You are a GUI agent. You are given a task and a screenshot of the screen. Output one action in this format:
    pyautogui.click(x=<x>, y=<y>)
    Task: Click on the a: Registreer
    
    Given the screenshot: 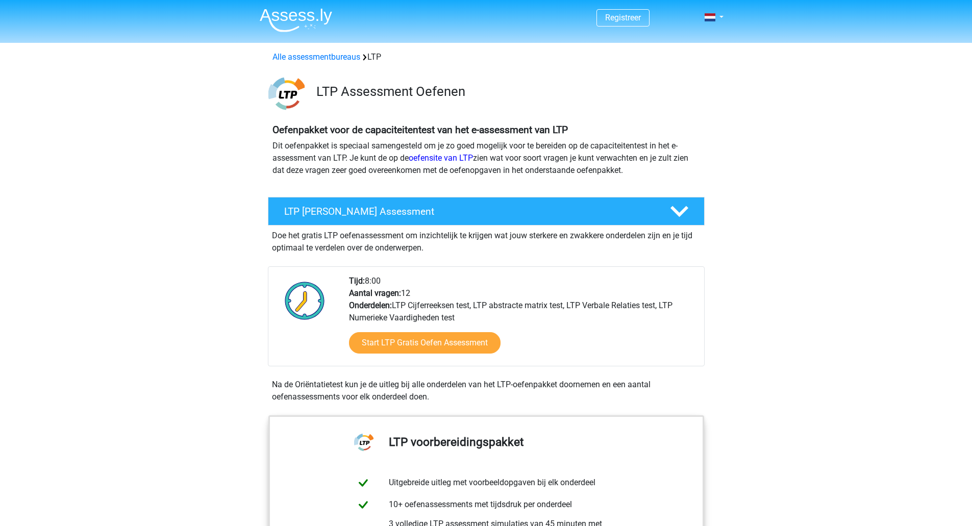 What is the action you would take?
    pyautogui.click(x=623, y=17)
    